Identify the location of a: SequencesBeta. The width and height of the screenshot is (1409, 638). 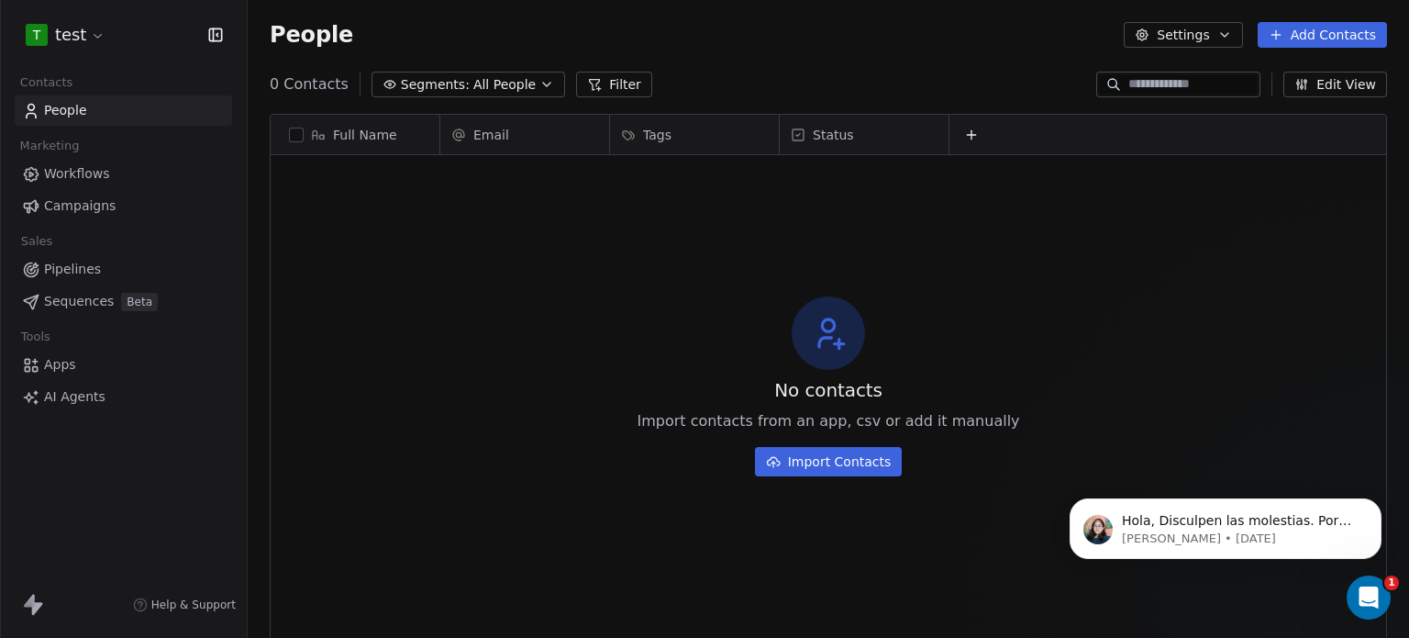
(123, 301).